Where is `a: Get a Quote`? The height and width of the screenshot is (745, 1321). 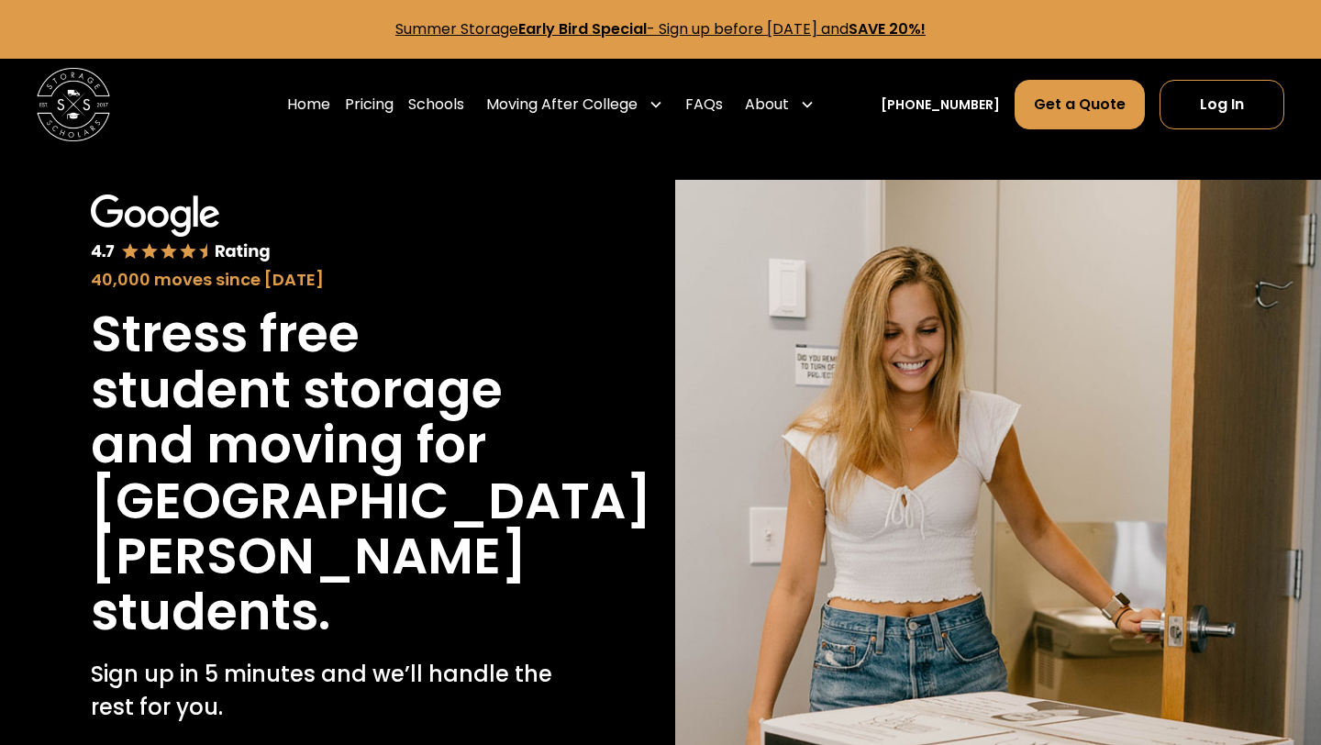
a: Get a Quote is located at coordinates (1080, 105).